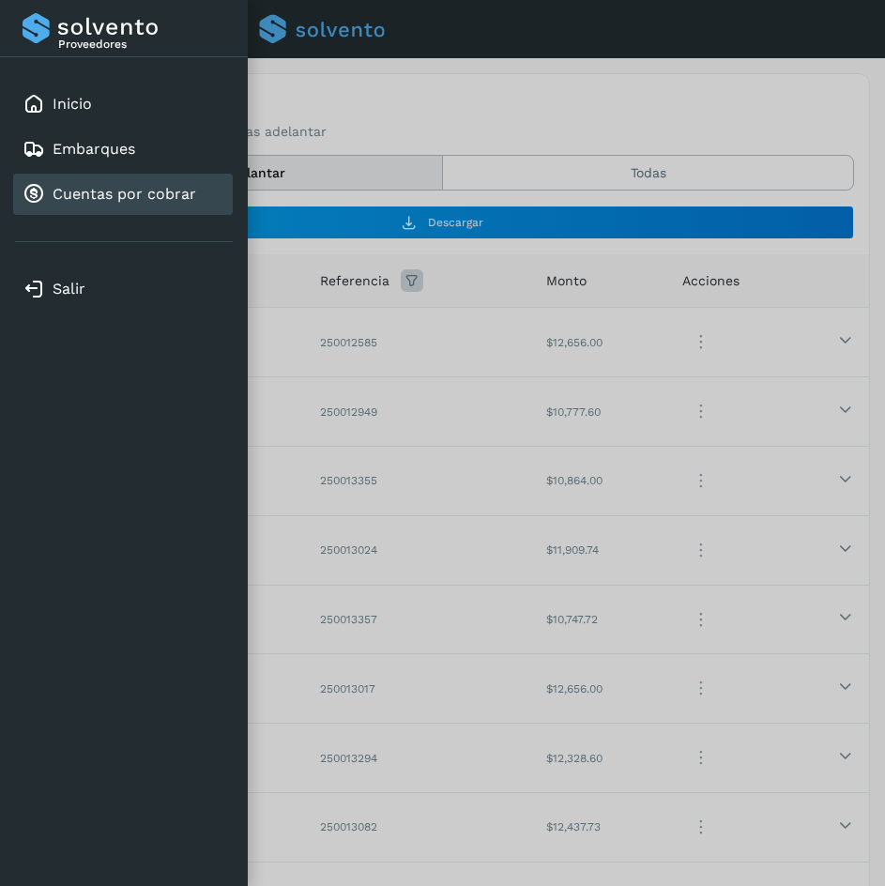 The width and height of the screenshot is (885, 886). Describe the element at coordinates (124, 193) in the screenshot. I see `a: Cuentas por cobrar` at that location.